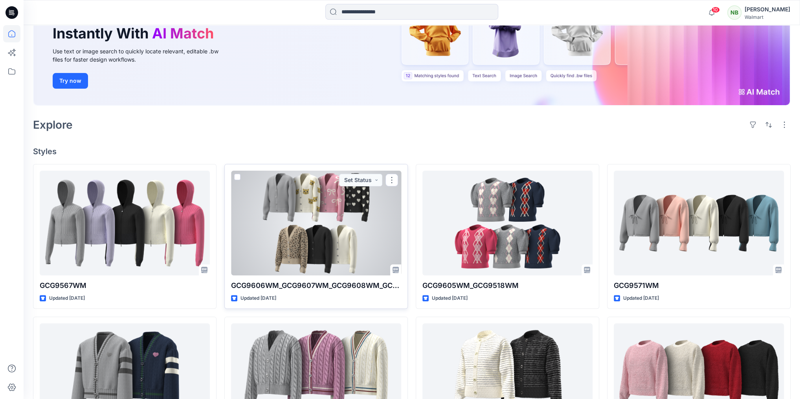 This screenshot has width=800, height=399. What do you see at coordinates (507, 223) in the screenshot?
I see `a: GCG9605WM_GCG9518WM` at bounding box center [507, 223].